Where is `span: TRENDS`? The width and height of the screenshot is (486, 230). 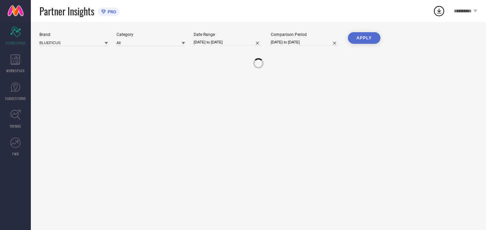
span: TRENDS is located at coordinates (15, 126).